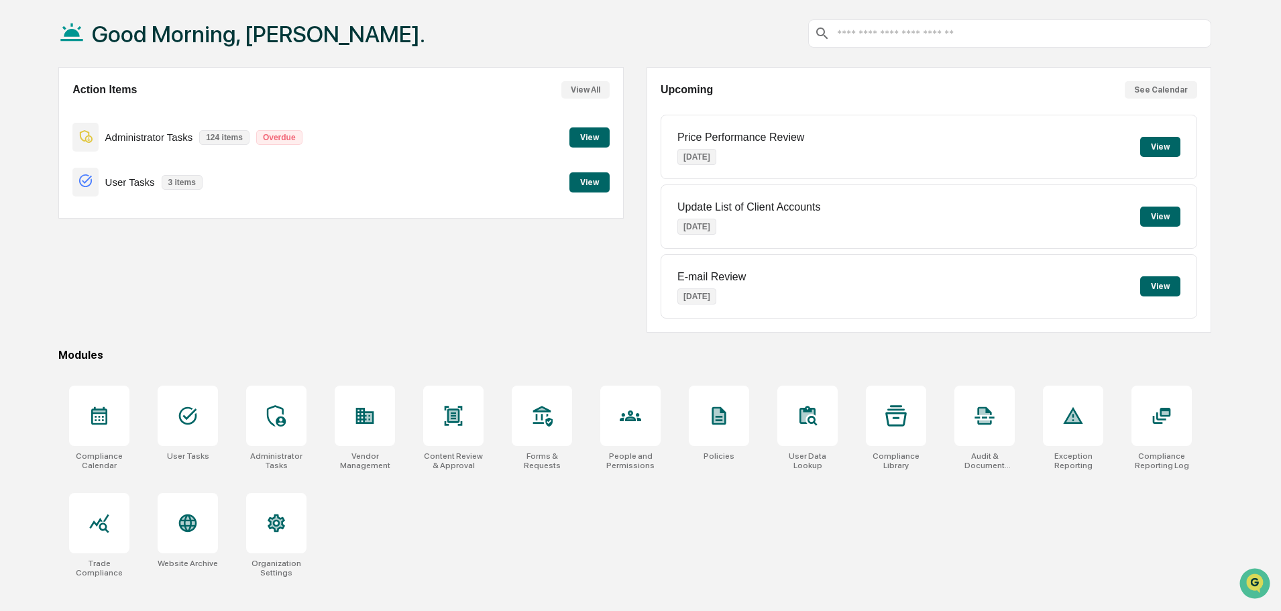 The image size is (1281, 611). Describe the element at coordinates (276, 568) in the screenshot. I see `div: Organization Settings` at that location.